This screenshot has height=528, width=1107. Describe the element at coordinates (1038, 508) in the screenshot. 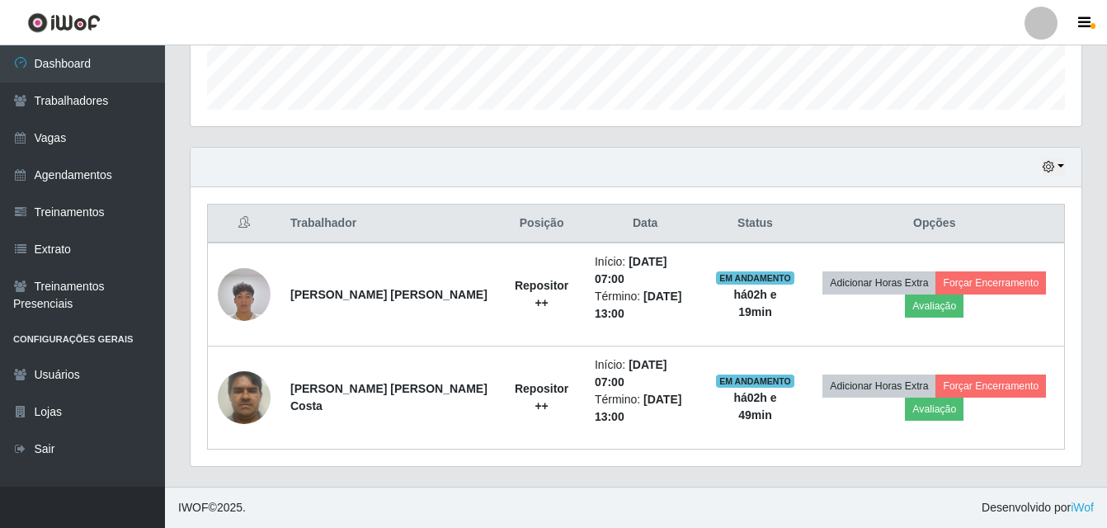

I see `span: Desenvolvido por` at that location.